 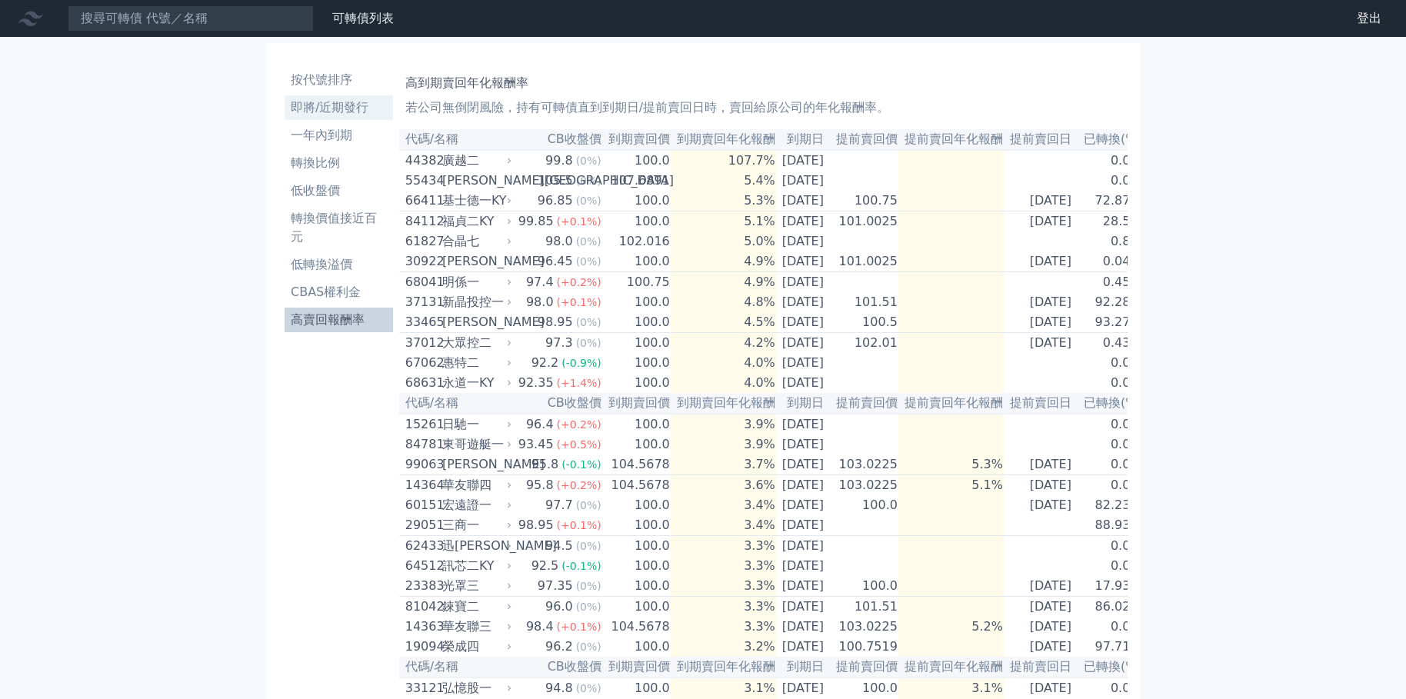 What do you see at coordinates (475, 647) in the screenshot?
I see `div: 榮成四` at bounding box center [475, 647].